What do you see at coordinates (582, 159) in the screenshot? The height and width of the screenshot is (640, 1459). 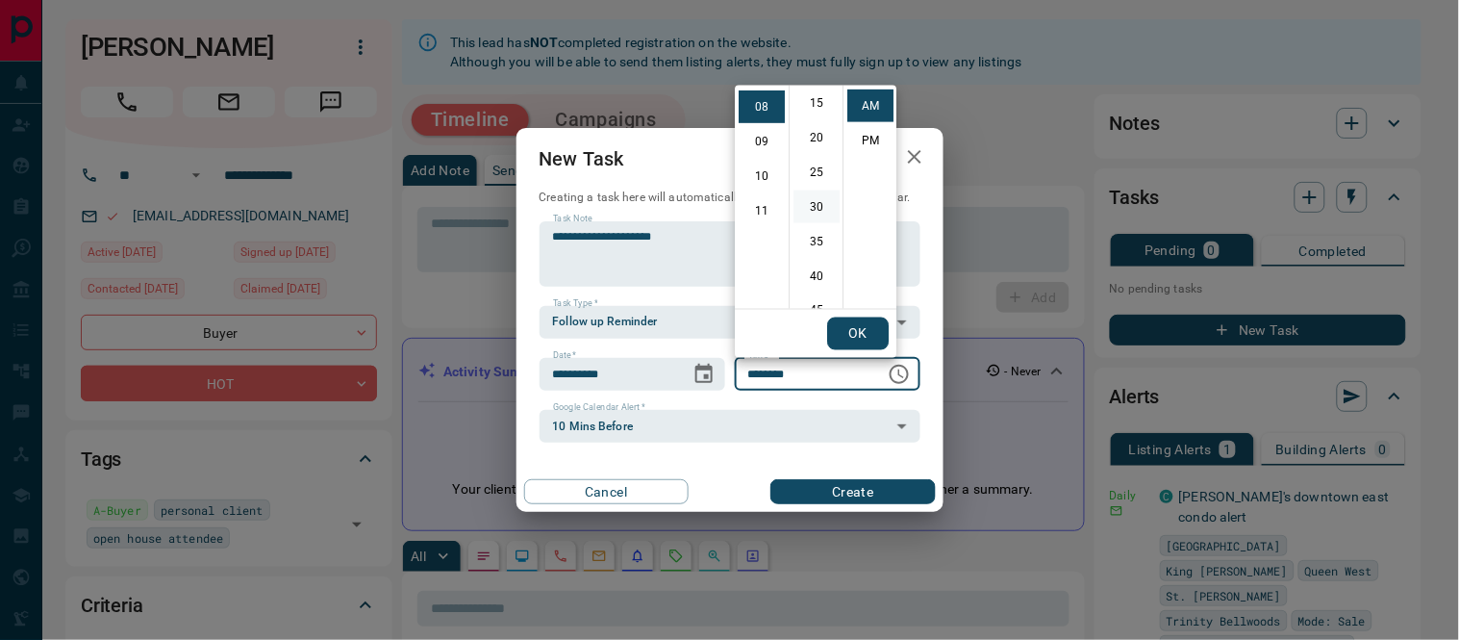 I see `h2: New Task` at bounding box center [582, 159].